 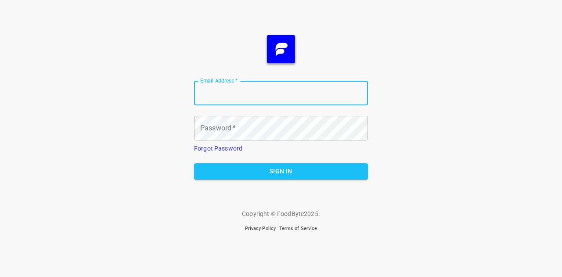 What do you see at coordinates (281, 49) in the screenshot?
I see `img: FB_Logo_Reversed_RGB_Icon.895fbf61.png` at bounding box center [281, 49].